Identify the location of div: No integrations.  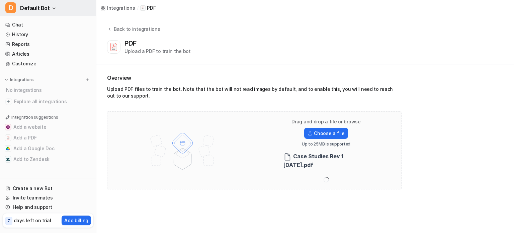
(49, 90).